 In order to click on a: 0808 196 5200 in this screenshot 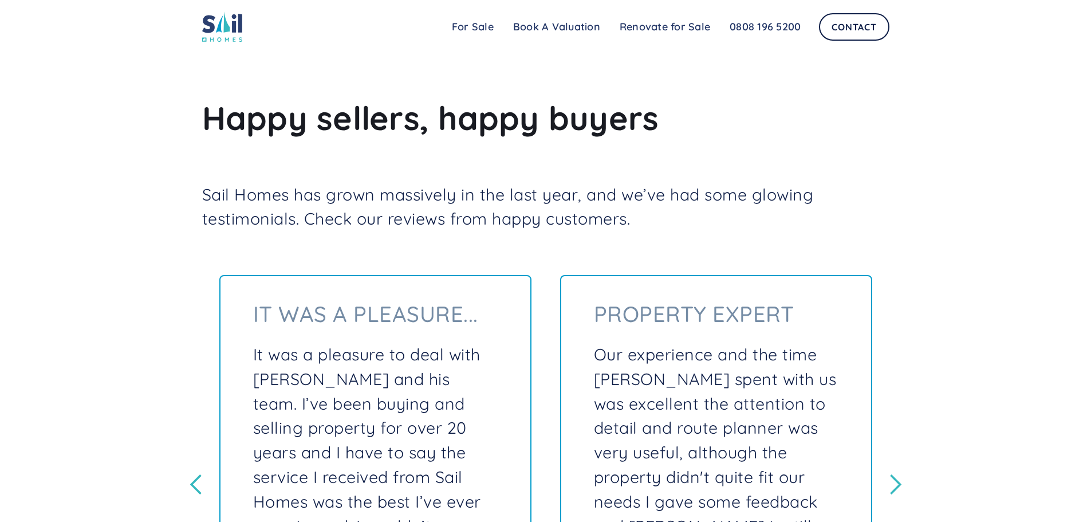, I will do `click(765, 27)`.